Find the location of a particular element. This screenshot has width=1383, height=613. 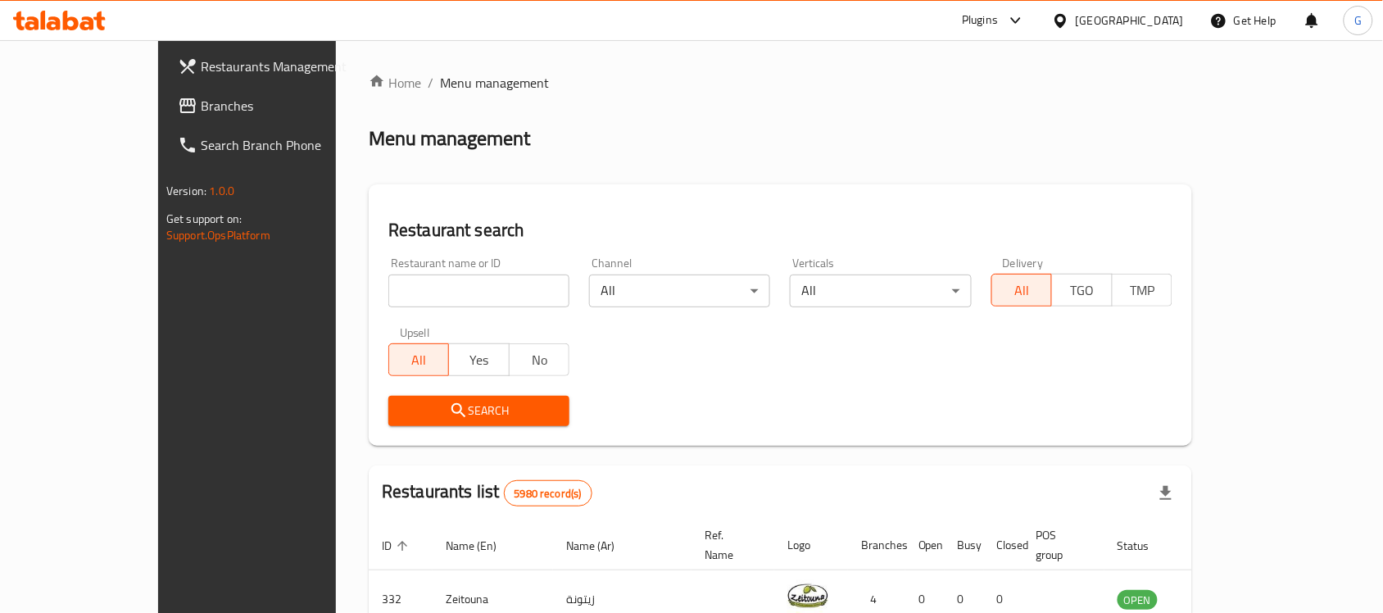

a: Home is located at coordinates (395, 83).